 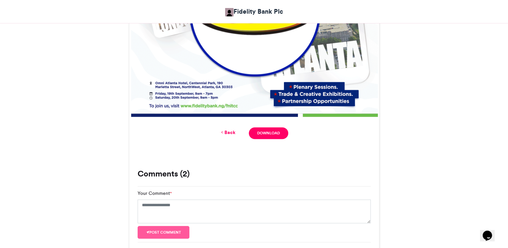 What do you see at coordinates (155, 193) in the screenshot?
I see `label: Your Comment` at bounding box center [155, 193].